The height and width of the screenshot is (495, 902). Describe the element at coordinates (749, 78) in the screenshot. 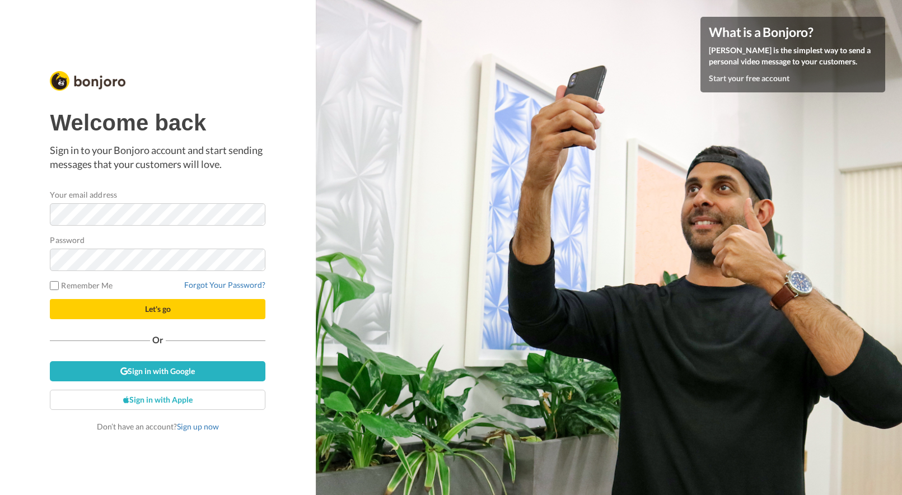

I see `a: Start your free account` at that location.